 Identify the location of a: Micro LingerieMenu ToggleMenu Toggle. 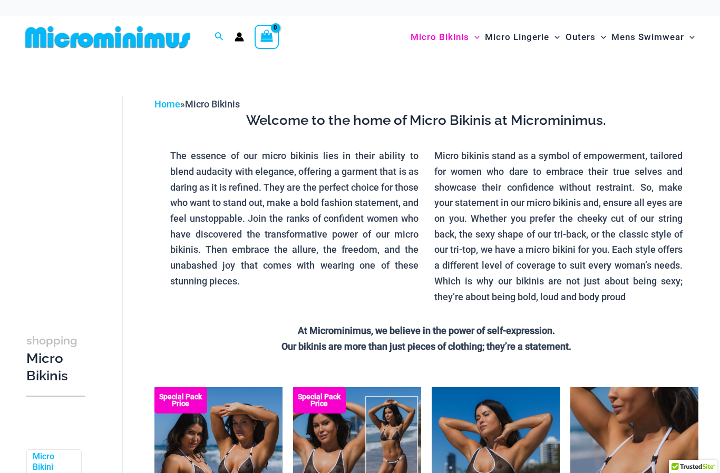
(522, 37).